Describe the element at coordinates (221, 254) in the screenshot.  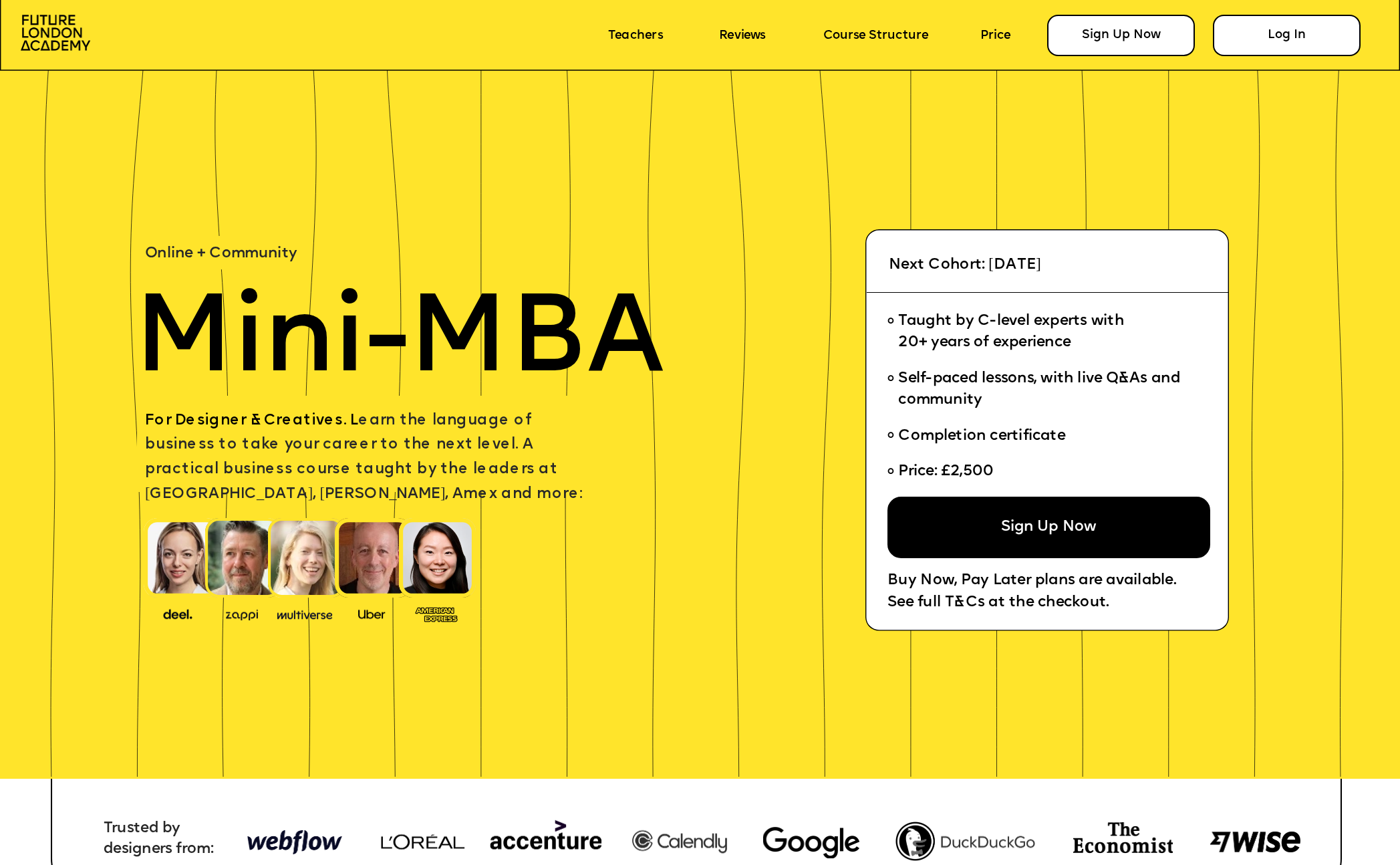
I see `span: Online + Community` at that location.